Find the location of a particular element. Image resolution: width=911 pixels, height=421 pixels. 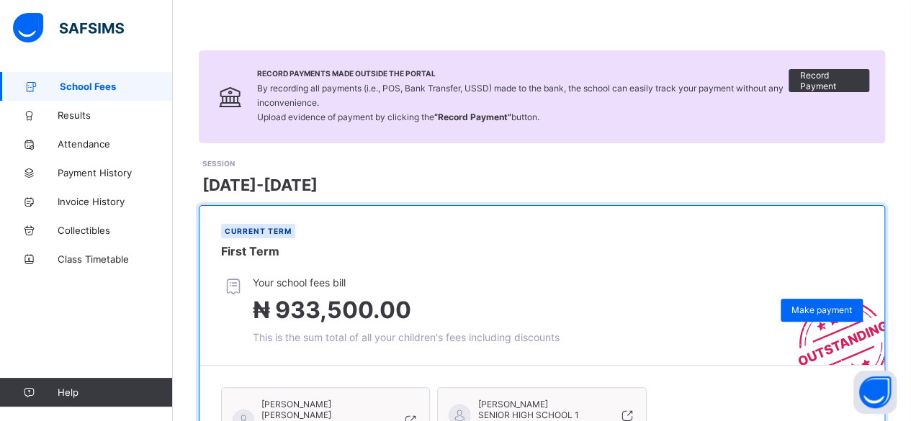

span: By recording all payments (i.e., POS, Bank Transfer, USSD) made to the bank, the school can easil... is located at coordinates (520, 102).